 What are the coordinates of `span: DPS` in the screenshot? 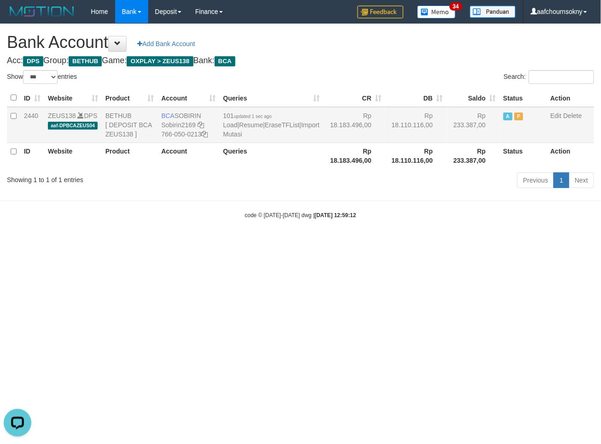 It's located at (33, 61).